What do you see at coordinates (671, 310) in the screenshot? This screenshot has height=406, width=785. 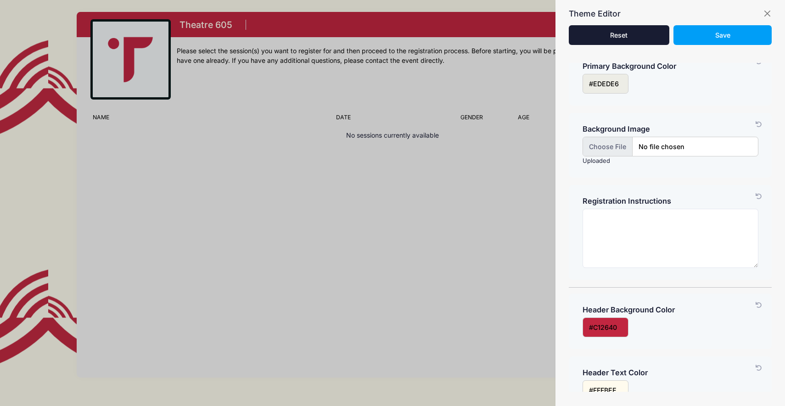 I see `h4: Header Background Color` at bounding box center [671, 310].